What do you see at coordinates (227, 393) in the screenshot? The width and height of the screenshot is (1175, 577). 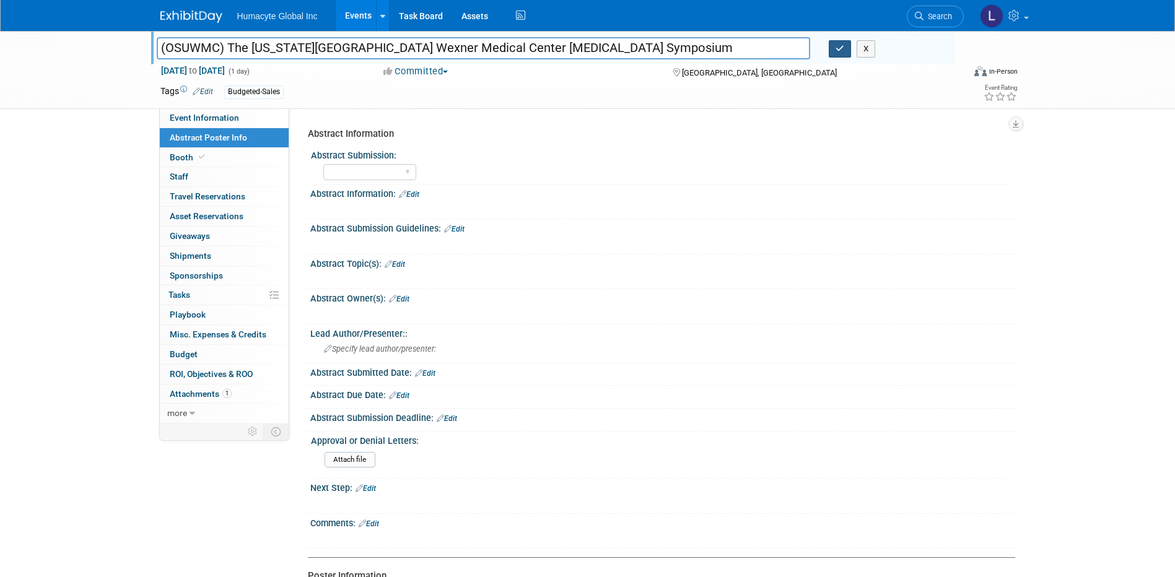 I see `span: 1` at bounding box center [227, 393].